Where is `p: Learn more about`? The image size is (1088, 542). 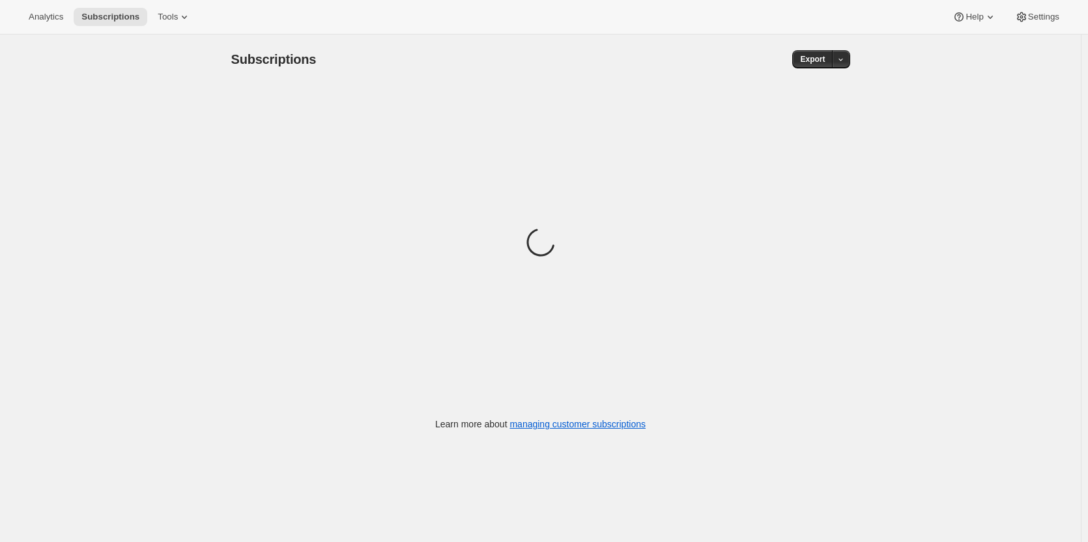 p: Learn more about is located at coordinates (540, 424).